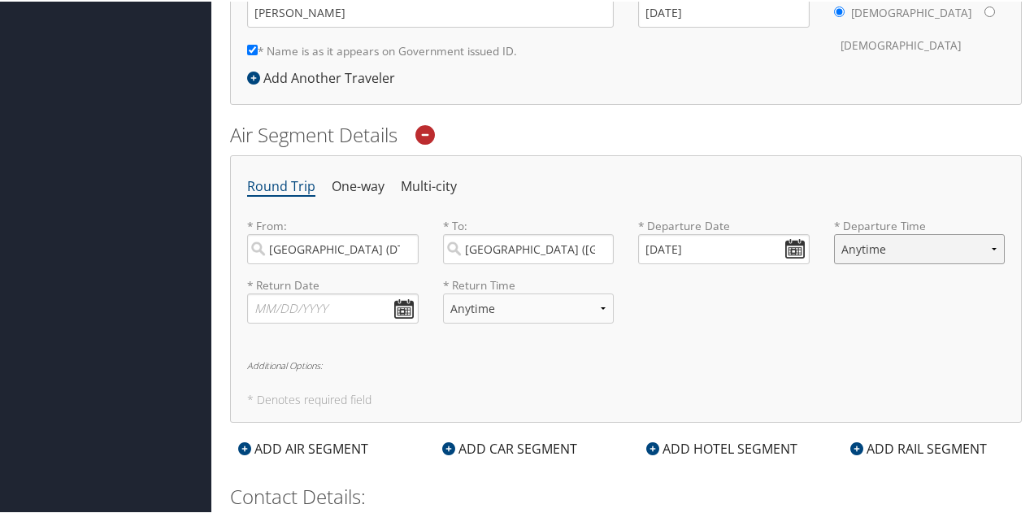 This screenshot has width=1034, height=513. What do you see at coordinates (382, 49) in the screenshot?
I see `label: * Name is as it appears on Government issued ID.` at bounding box center [382, 49].